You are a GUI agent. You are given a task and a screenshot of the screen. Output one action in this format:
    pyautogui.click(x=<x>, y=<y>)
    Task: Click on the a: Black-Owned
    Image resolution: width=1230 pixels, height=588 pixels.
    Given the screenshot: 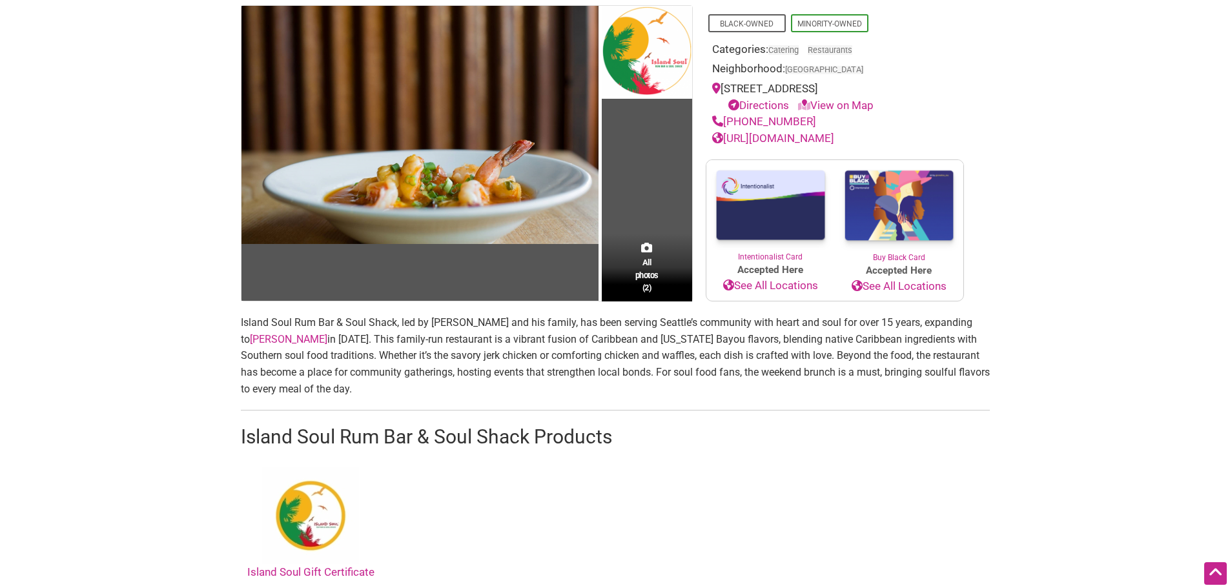 What is the action you would take?
    pyautogui.click(x=746, y=24)
    